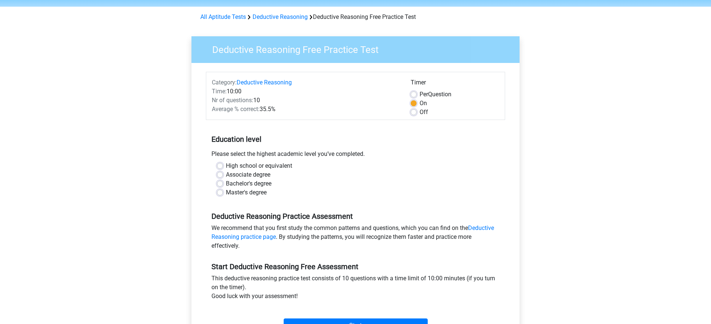 This screenshot has width=711, height=324. What do you see at coordinates (355, 216) in the screenshot?
I see `h5: Deductive Reasoning Practice Assessment` at bounding box center [355, 216].